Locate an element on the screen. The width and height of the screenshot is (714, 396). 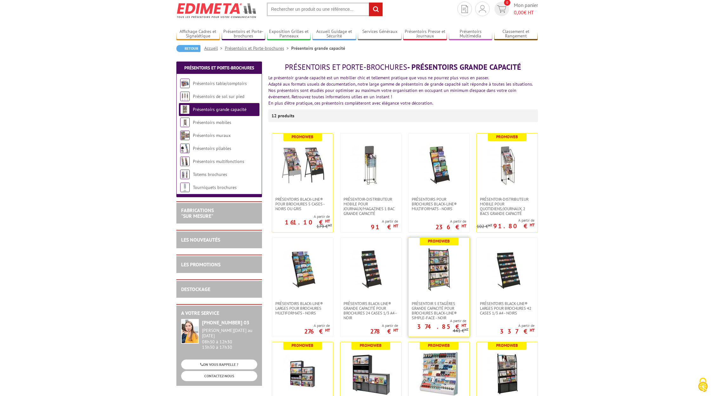
p: 161.10 € is located at coordinates (307, 222).